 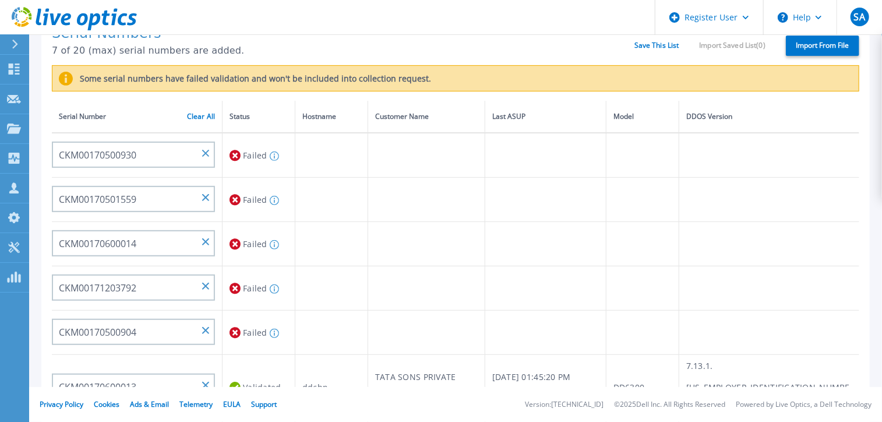 What do you see at coordinates (769, 117) in the screenshot?
I see `th: DDOS Version` at bounding box center [769, 117].